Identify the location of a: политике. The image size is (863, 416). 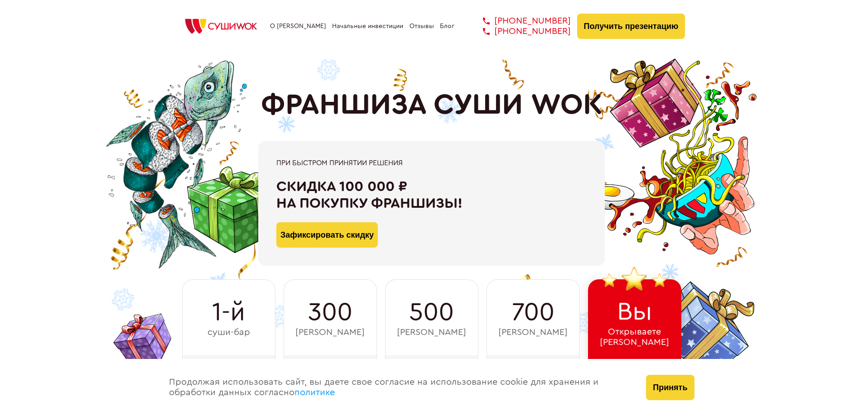
(314, 393).